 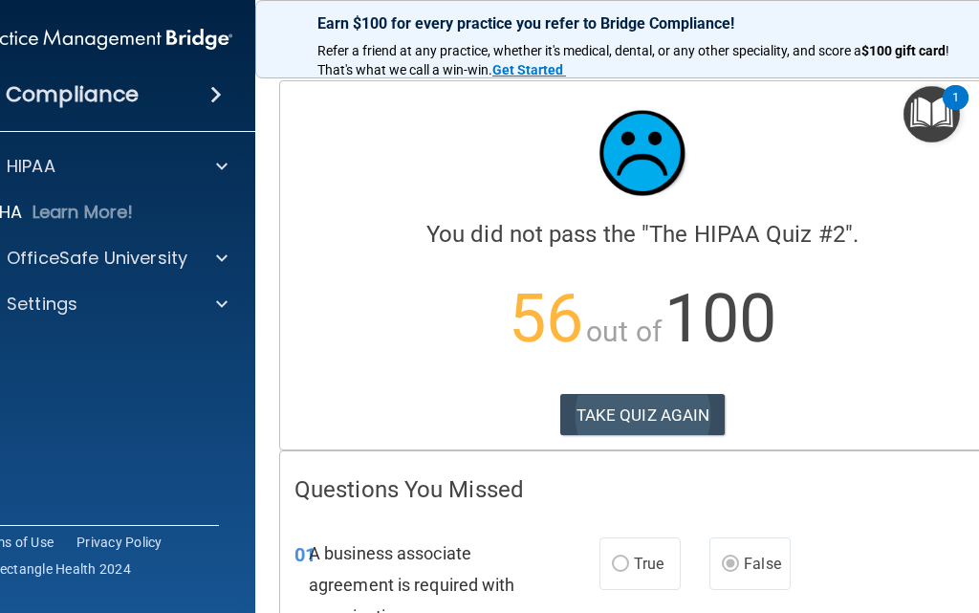 I want to click on p: OfficeSafe University, so click(x=97, y=258).